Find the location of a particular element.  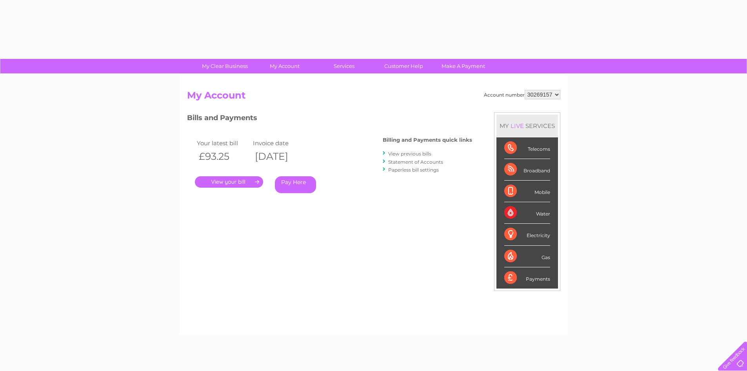

a: Make A Payment is located at coordinates (463, 66).